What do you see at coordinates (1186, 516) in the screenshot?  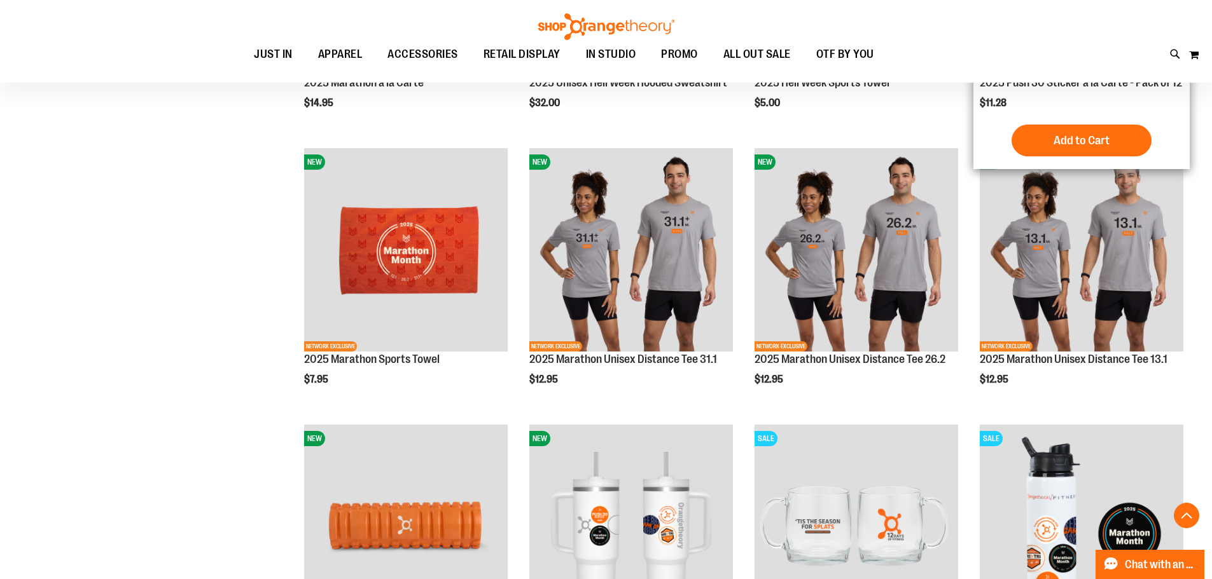 I see `button: Back To Top` at bounding box center [1186, 516].